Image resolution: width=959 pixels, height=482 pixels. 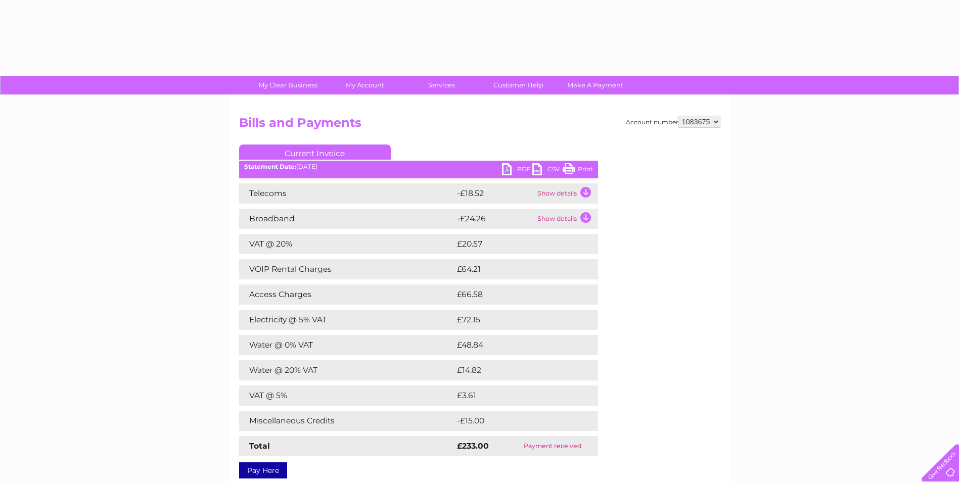 What do you see at coordinates (315, 152) in the screenshot?
I see `a: Current Invoice` at bounding box center [315, 152].